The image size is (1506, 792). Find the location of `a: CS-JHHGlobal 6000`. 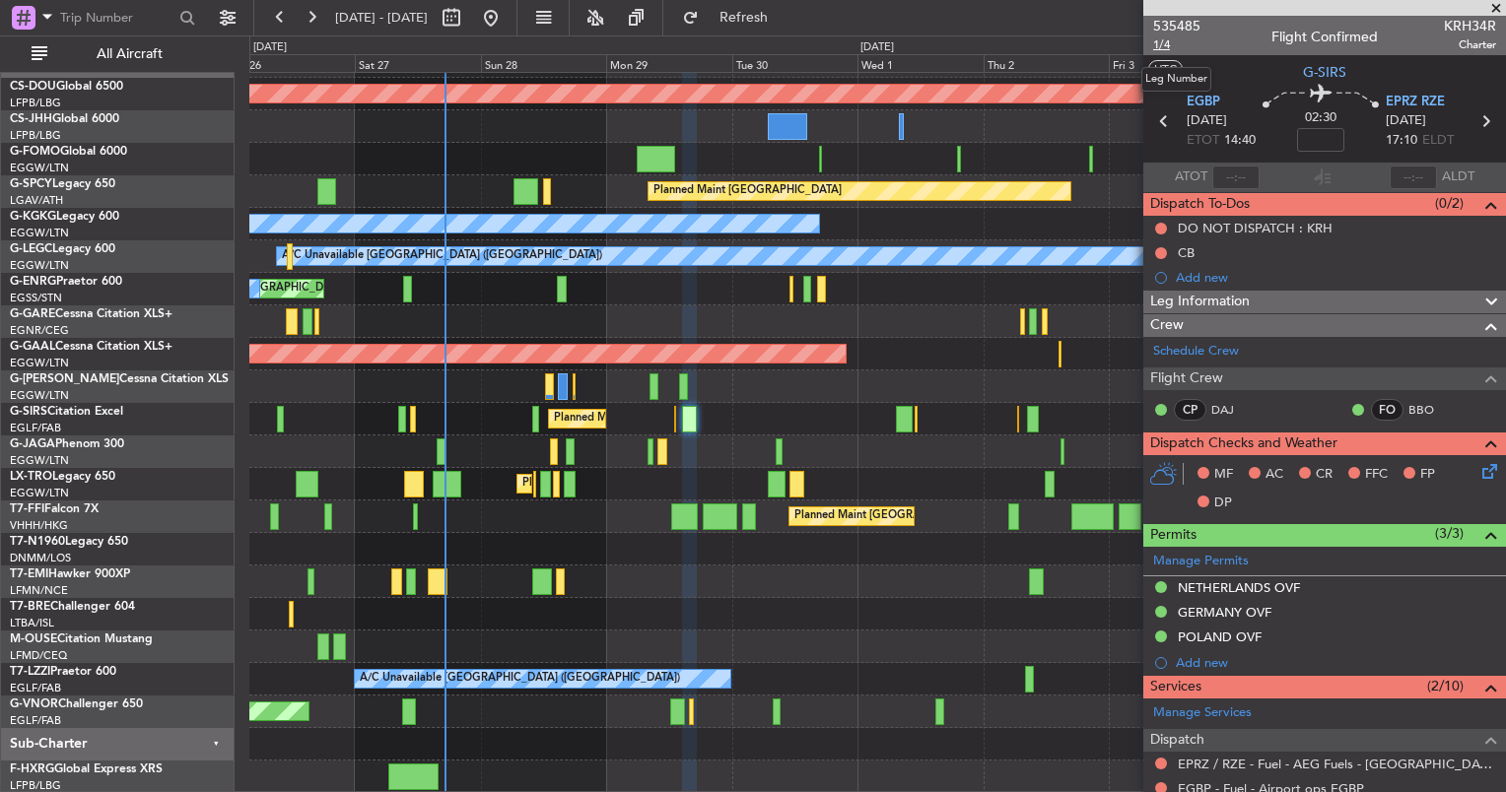

a: CS-JHHGlobal 6000 is located at coordinates (64, 119).